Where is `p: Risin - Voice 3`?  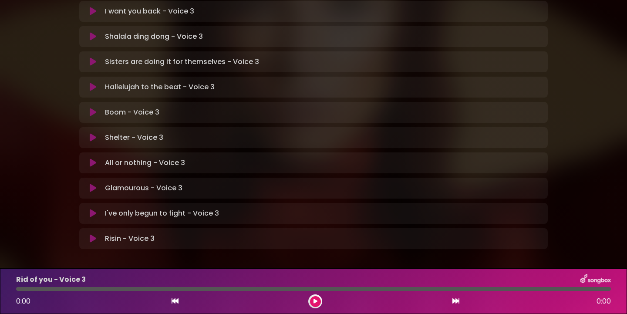 p: Risin - Voice 3 is located at coordinates (130, 239).